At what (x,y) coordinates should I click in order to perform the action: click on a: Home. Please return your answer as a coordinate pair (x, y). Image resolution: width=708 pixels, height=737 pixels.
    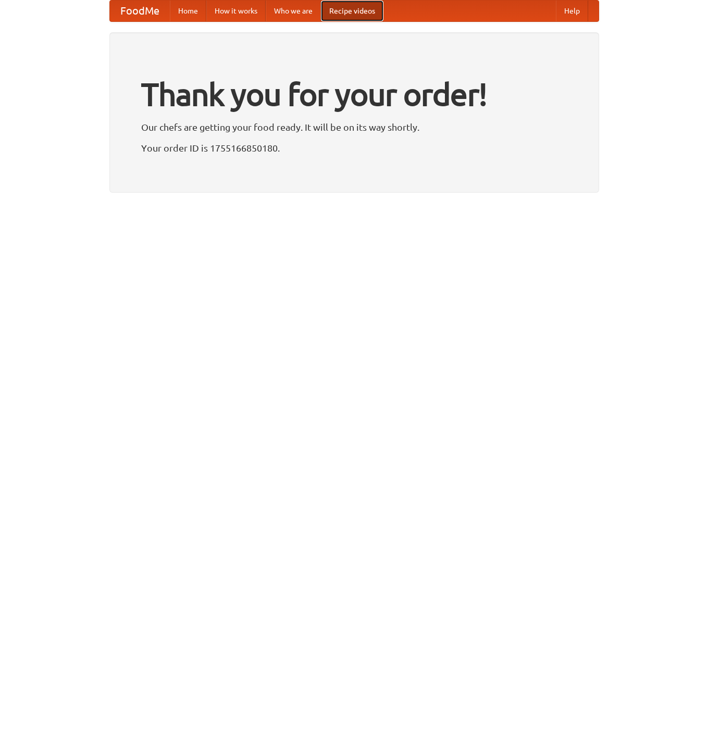
    Looking at the image, I should click on (188, 11).